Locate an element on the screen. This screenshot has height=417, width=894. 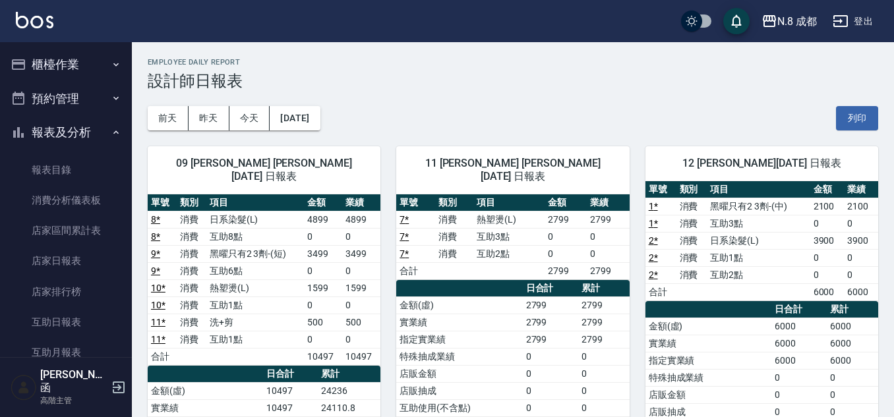
img: Person is located at coordinates (24, 388).